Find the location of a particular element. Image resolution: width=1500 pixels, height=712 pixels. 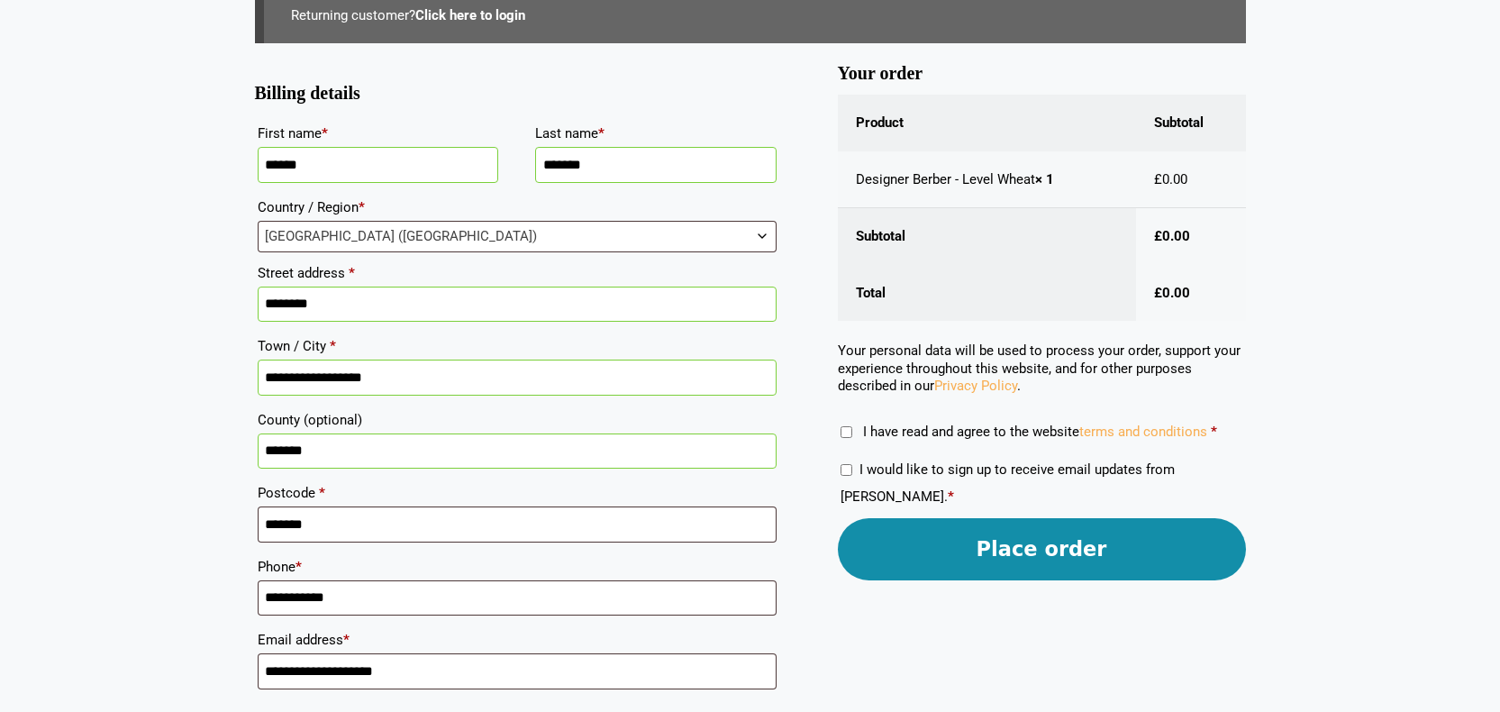

input: I have read and agree to the websiteterms and conditions * is located at coordinates (846, 431).